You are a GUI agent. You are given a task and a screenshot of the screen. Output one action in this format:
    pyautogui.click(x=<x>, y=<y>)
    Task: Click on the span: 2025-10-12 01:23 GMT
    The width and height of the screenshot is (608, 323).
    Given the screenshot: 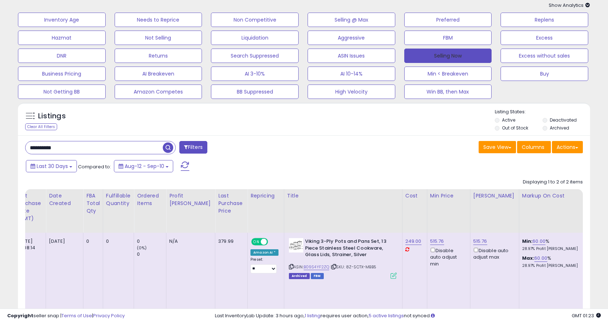 What is the action you would take?
    pyautogui.click(x=586, y=315)
    